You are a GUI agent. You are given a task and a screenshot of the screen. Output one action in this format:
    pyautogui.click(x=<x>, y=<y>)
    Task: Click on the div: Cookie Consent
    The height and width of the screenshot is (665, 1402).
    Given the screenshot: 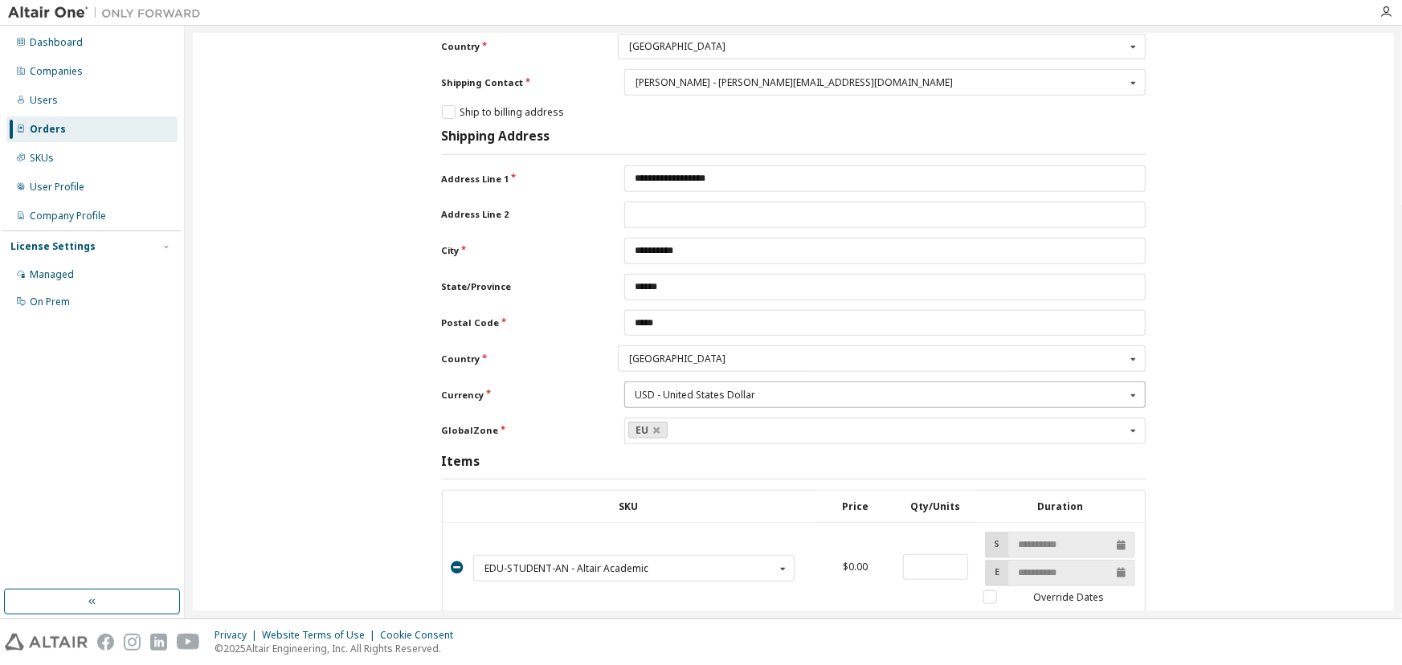 What is the action you would take?
    pyautogui.click(x=421, y=635)
    